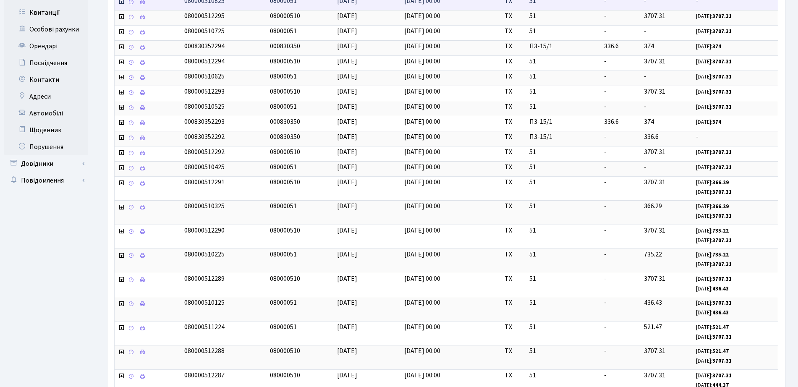 The width and height of the screenshot is (798, 387). What do you see at coordinates (204, 46) in the screenshot?
I see `span: 000830352294` at bounding box center [204, 46].